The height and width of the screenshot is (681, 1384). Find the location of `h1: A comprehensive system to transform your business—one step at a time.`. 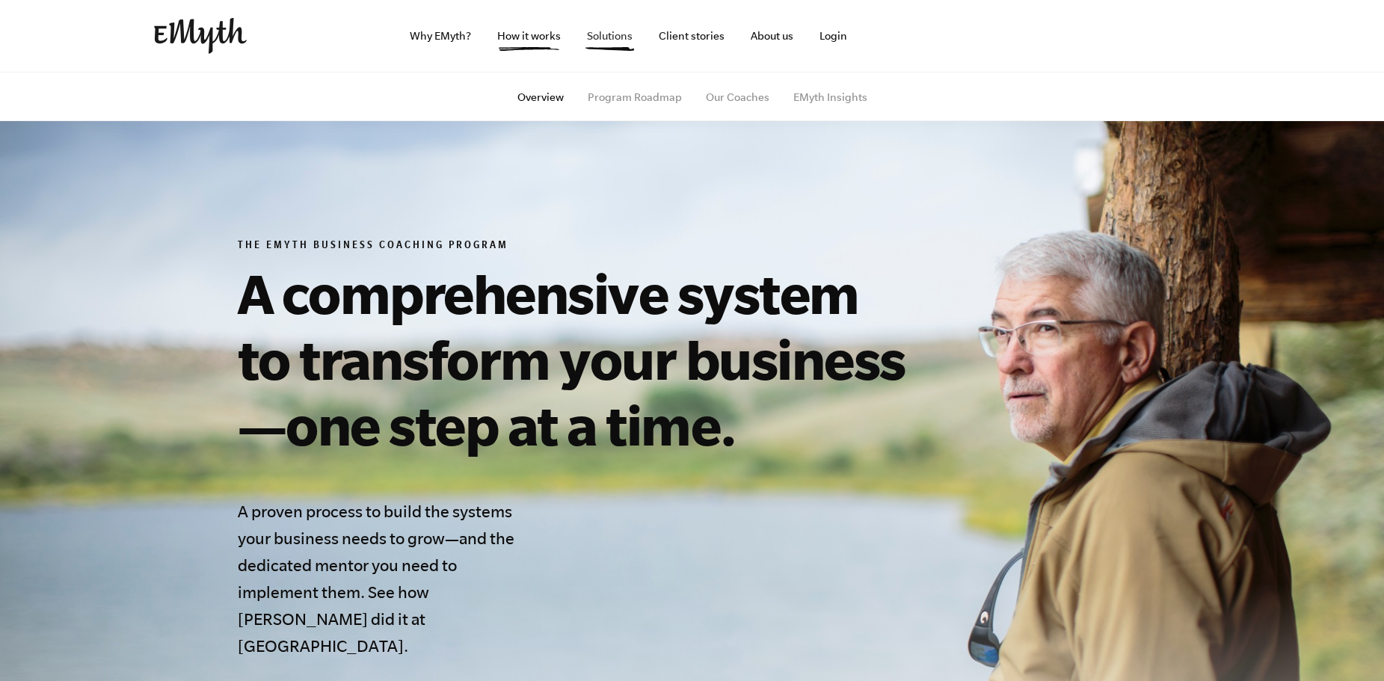

h1: A comprehensive system to transform your business—one step at a time. is located at coordinates (579, 359).